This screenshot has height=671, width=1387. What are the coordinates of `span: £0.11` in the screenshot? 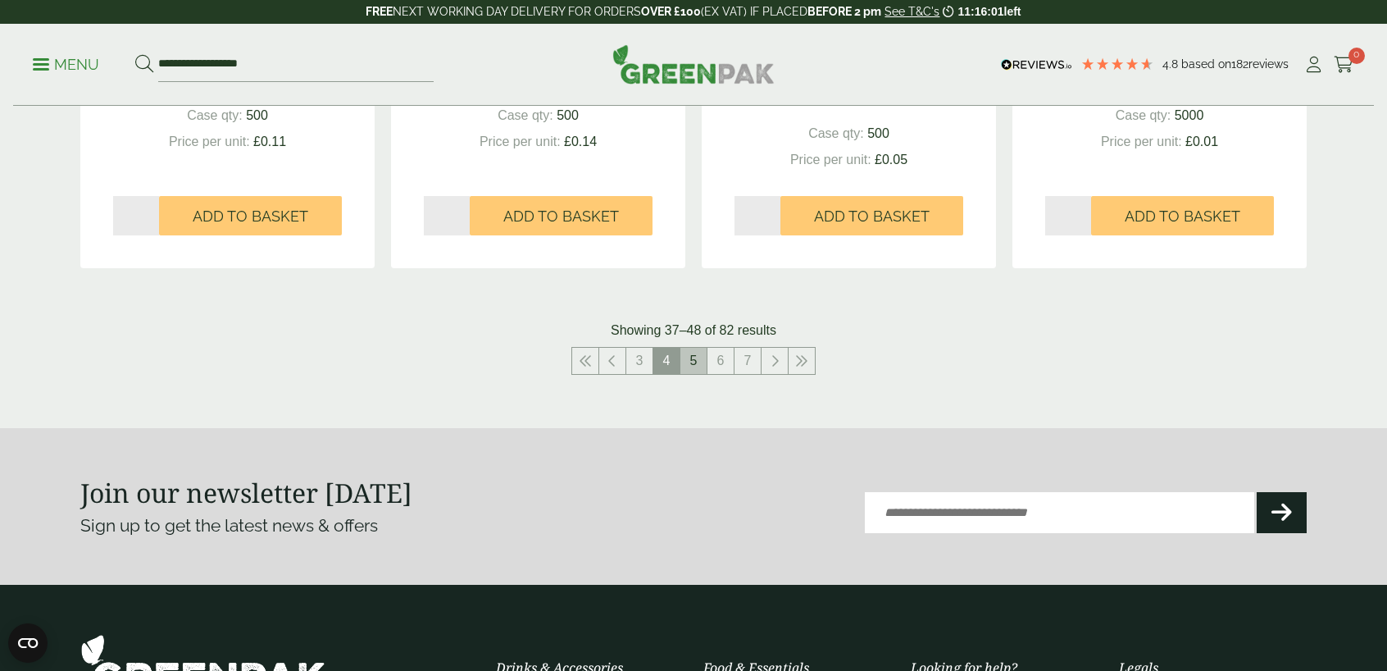 It's located at (270, 141).